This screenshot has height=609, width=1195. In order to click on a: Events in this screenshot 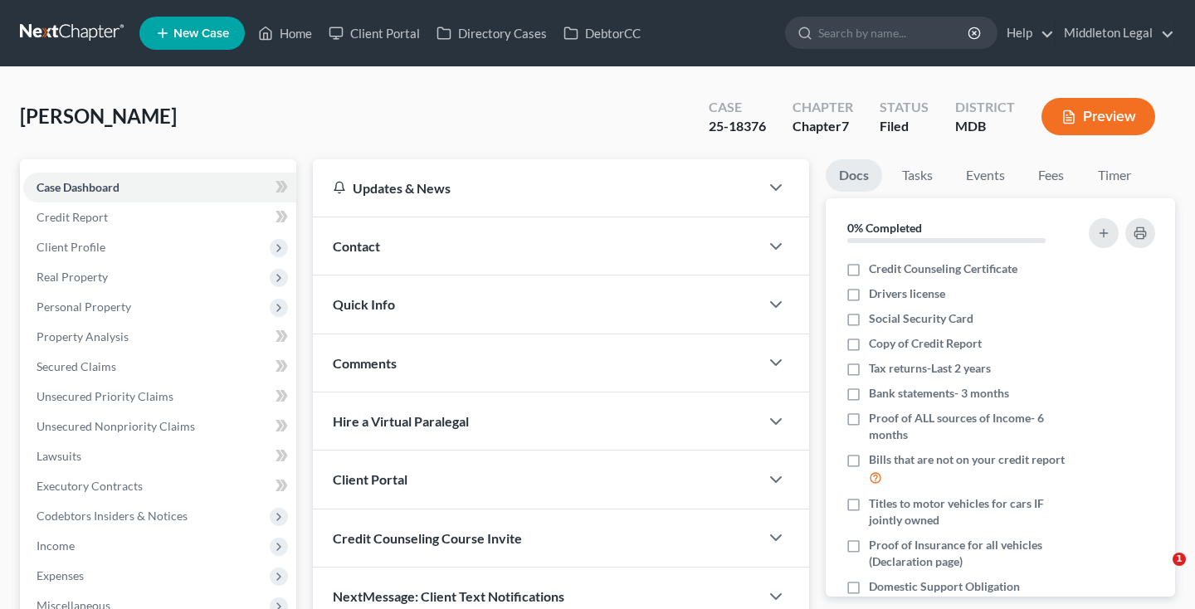, I will do `click(985, 175)`.